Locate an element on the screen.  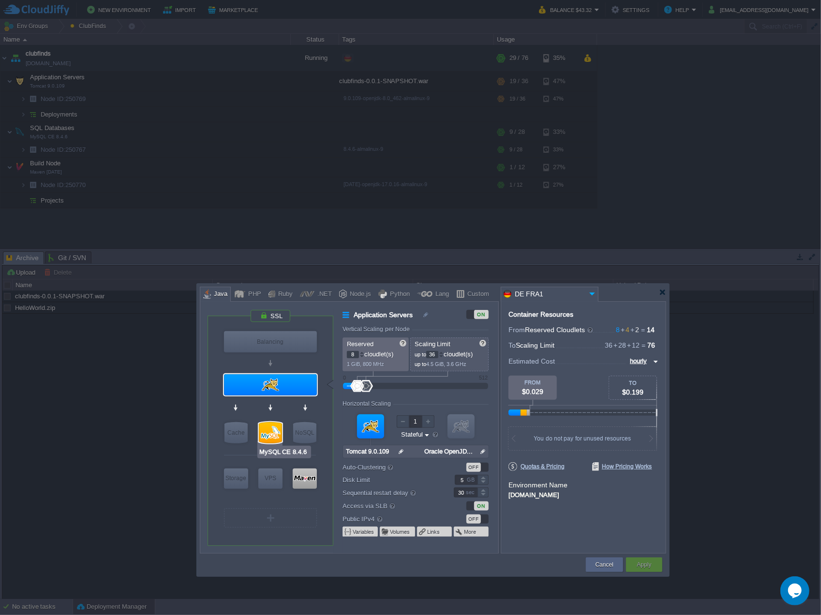
span: To is located at coordinates (512, 345).